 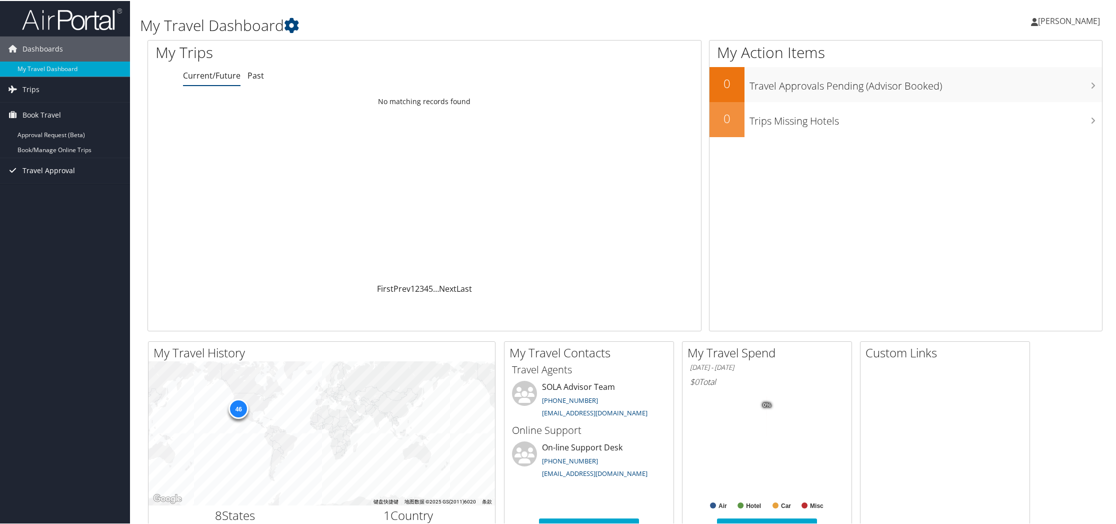 I want to click on text: Air, so click(x=723, y=505).